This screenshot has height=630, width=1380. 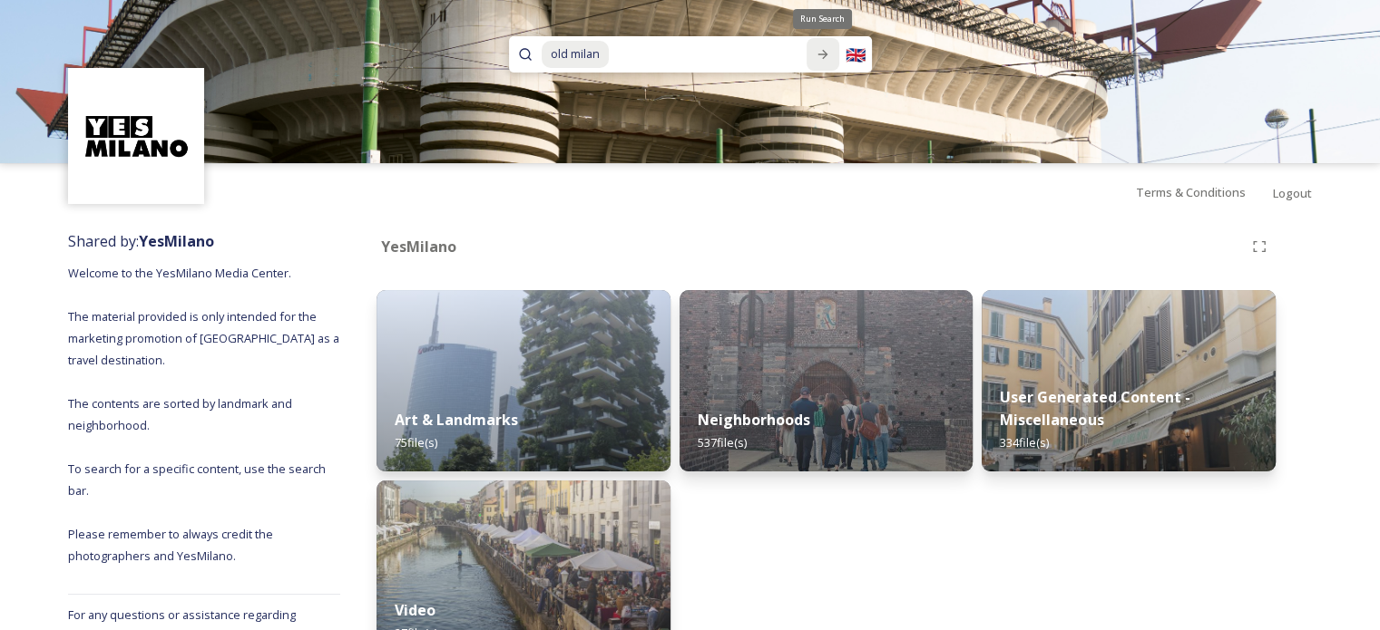 What do you see at coordinates (415, 443) in the screenshot?
I see `span: 75 file(s)` at bounding box center [415, 443].